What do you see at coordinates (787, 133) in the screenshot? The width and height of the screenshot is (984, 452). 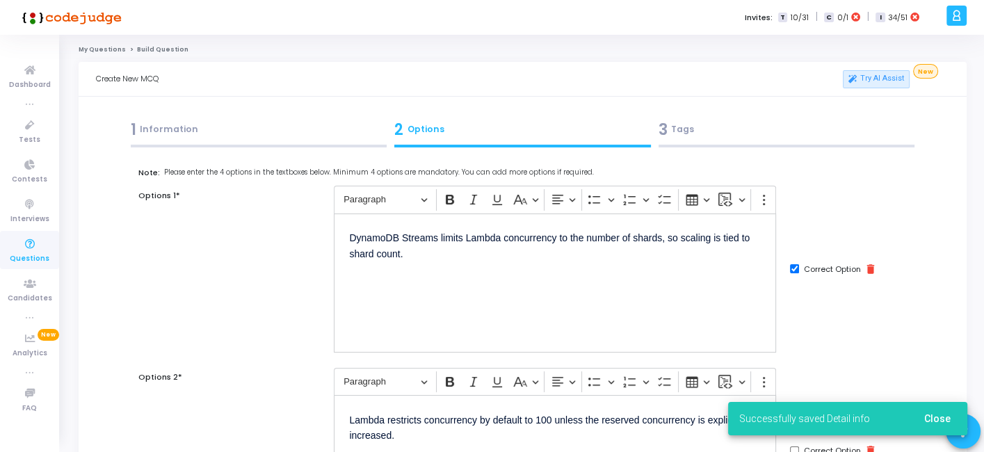 I see `a: 3Tags` at bounding box center [787, 133].